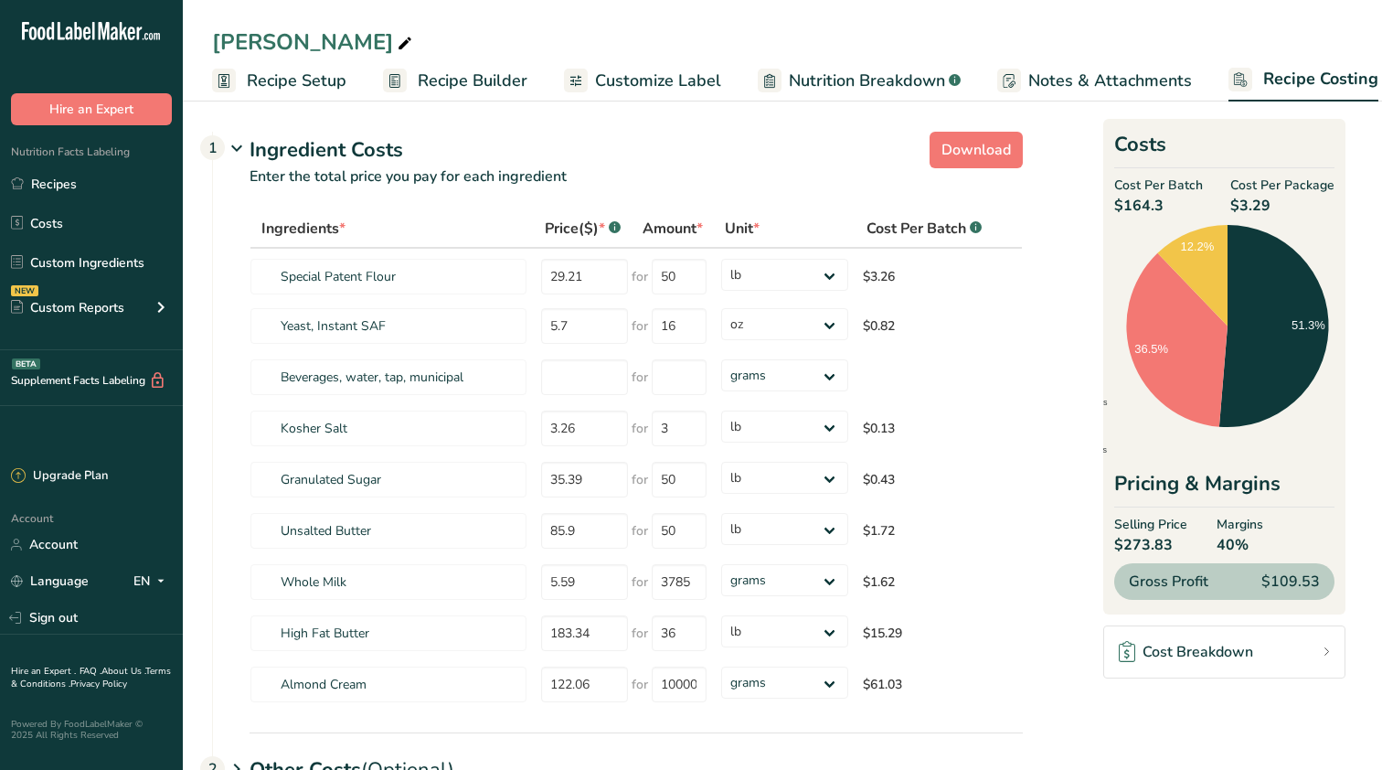 The image size is (1382, 770). Describe the element at coordinates (928, 479) in the screenshot. I see `td: $0.43` at that location.